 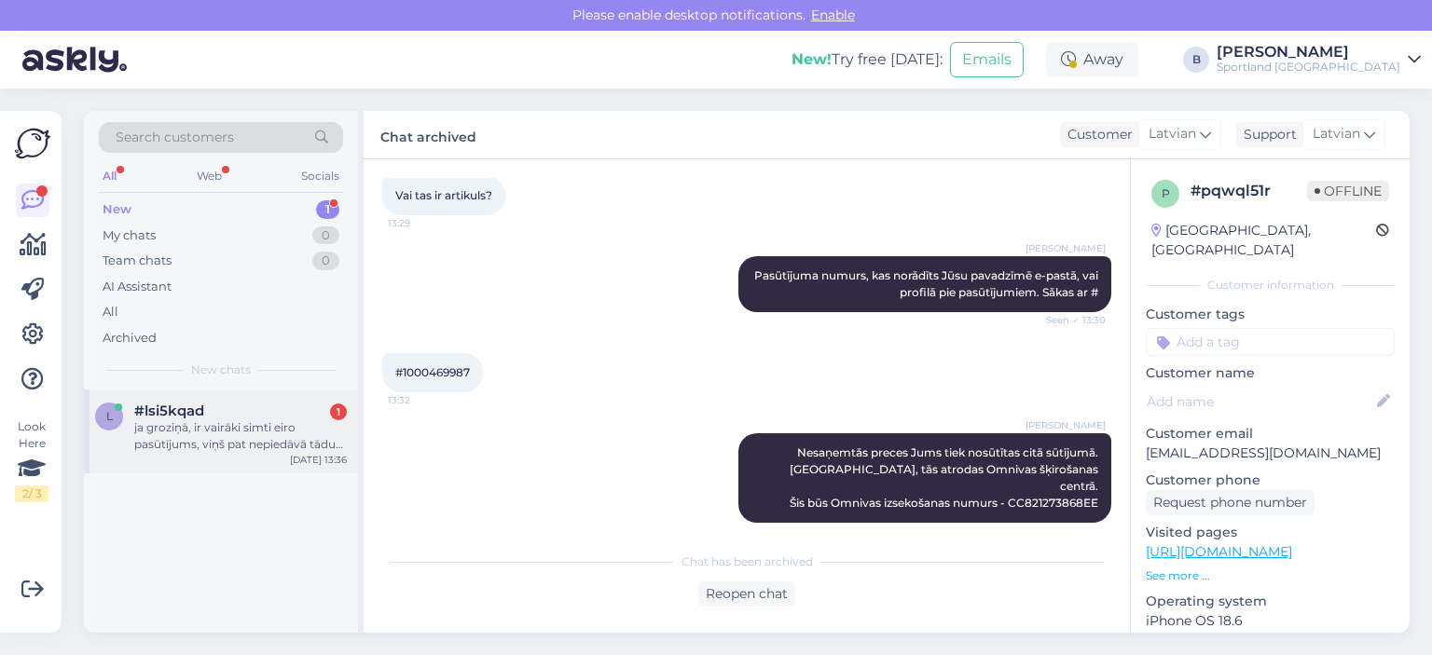 What do you see at coordinates (117, 210) in the screenshot?
I see `div: New` at bounding box center [117, 210].